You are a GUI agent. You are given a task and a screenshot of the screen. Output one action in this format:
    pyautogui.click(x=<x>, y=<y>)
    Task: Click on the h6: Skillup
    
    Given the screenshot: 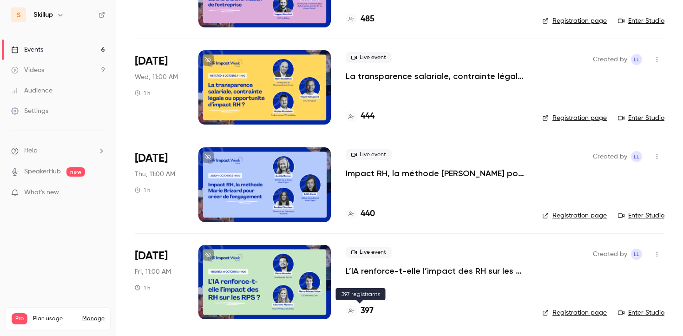 What is the action you would take?
    pyautogui.click(x=43, y=15)
    